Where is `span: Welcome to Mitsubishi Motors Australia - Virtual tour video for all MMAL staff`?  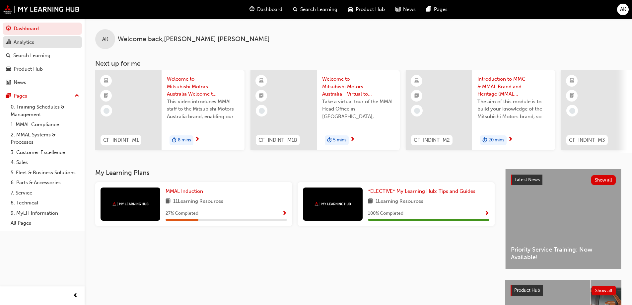 span: Welcome to Mitsubishi Motors Australia - Virtual tour video for all MMAL staff is located at coordinates (358, 87).